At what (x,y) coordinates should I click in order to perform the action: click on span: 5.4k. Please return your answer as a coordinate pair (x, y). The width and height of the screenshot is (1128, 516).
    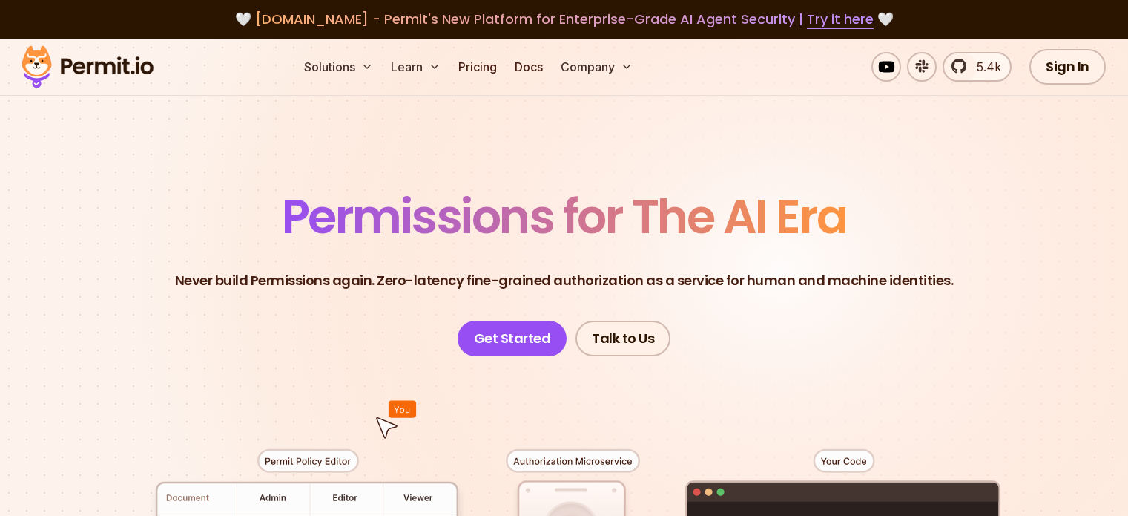
    Looking at the image, I should click on (984, 67).